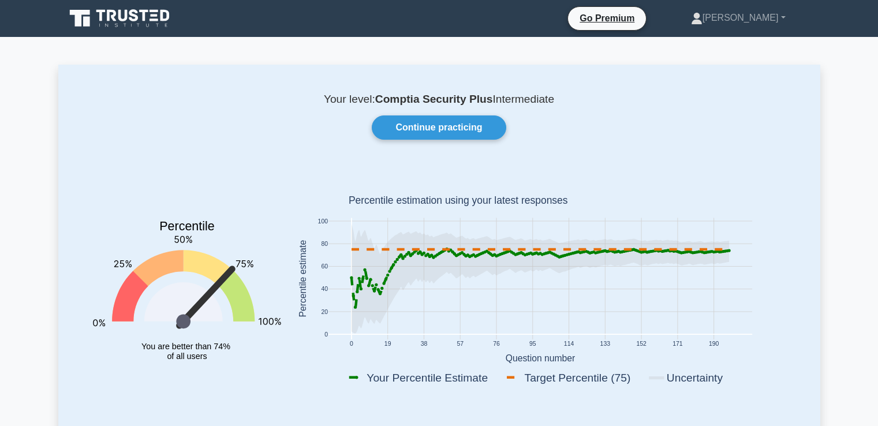  What do you see at coordinates (458, 201) in the screenshot?
I see `text: Percentile estimation using your latest responses` at bounding box center [458, 201].